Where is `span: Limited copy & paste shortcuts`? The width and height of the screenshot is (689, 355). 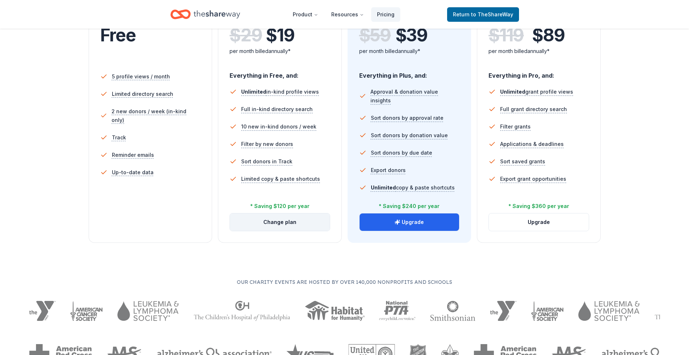
span: Limited copy & paste shortcuts is located at coordinates (280, 179).